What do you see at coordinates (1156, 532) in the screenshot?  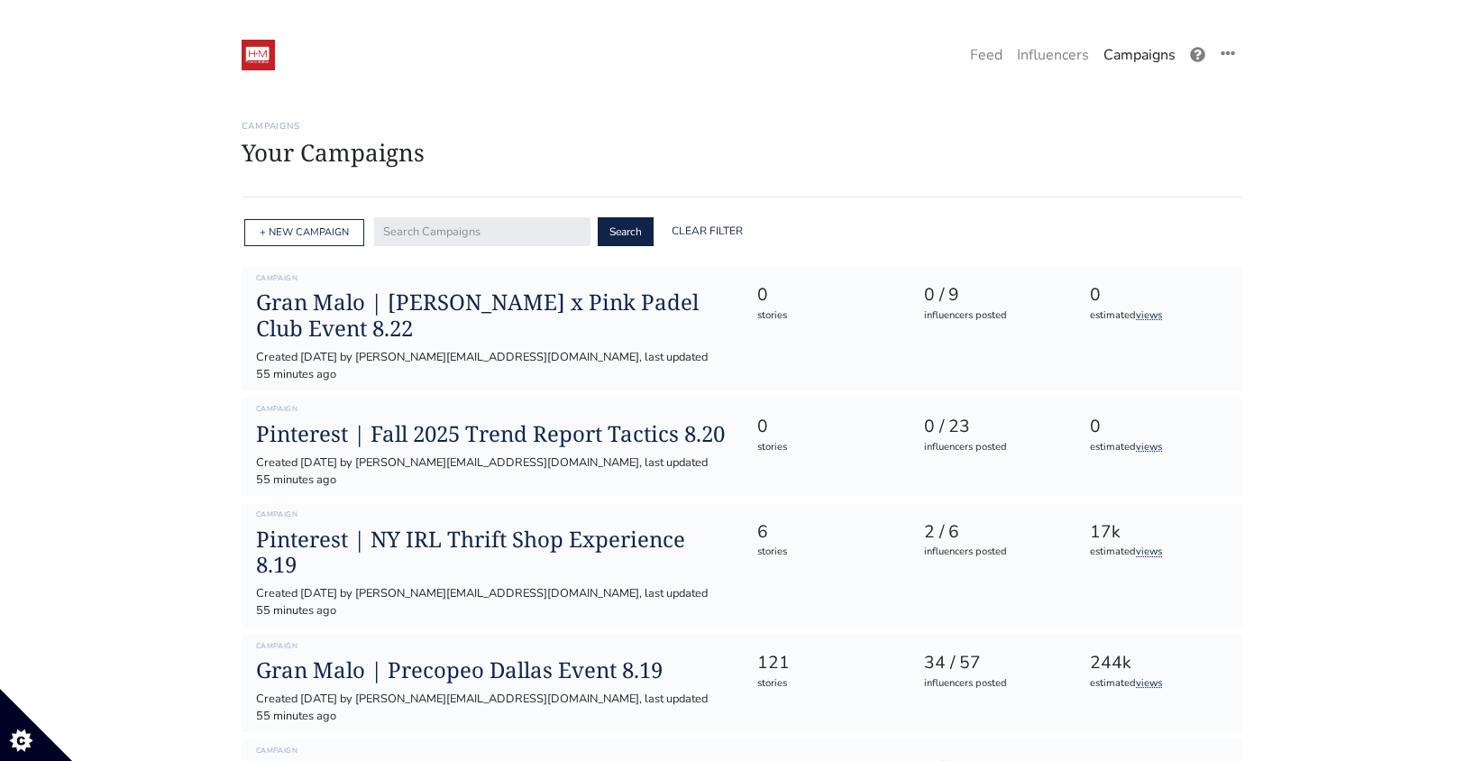 I see `div: 17k` at bounding box center [1156, 532].